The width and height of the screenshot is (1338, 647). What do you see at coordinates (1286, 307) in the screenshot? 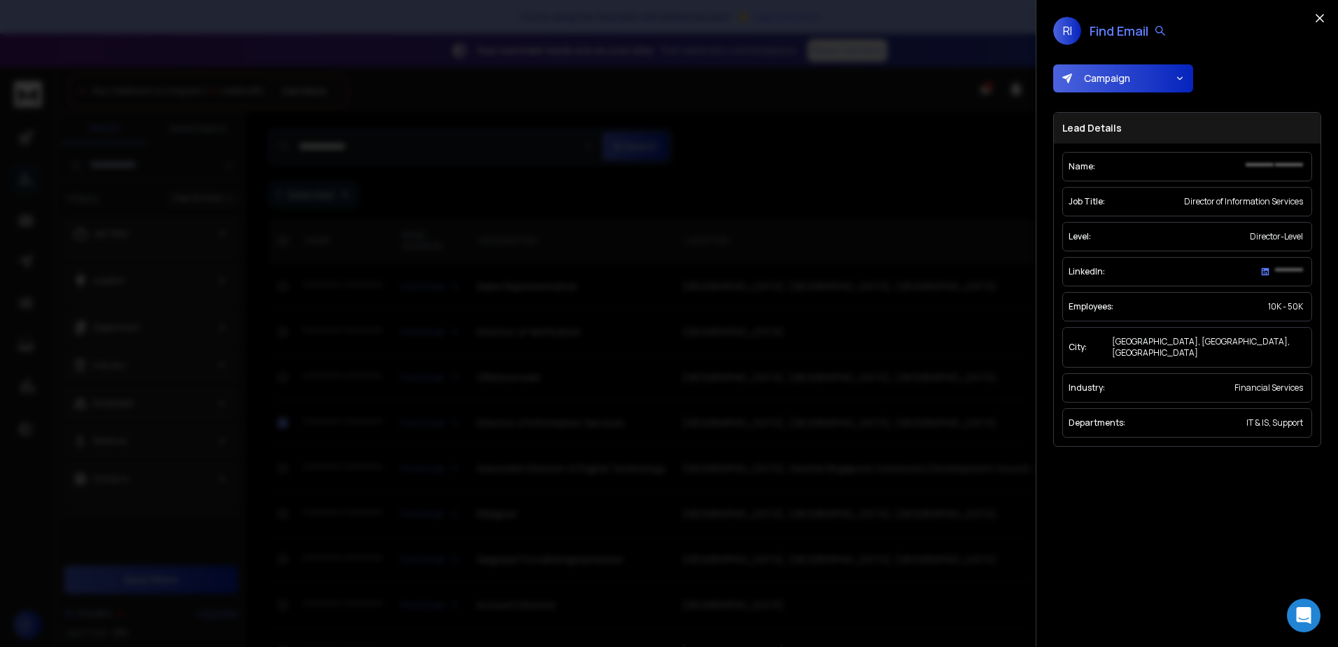
I see `div: 10K - 50K` at bounding box center [1286, 307].